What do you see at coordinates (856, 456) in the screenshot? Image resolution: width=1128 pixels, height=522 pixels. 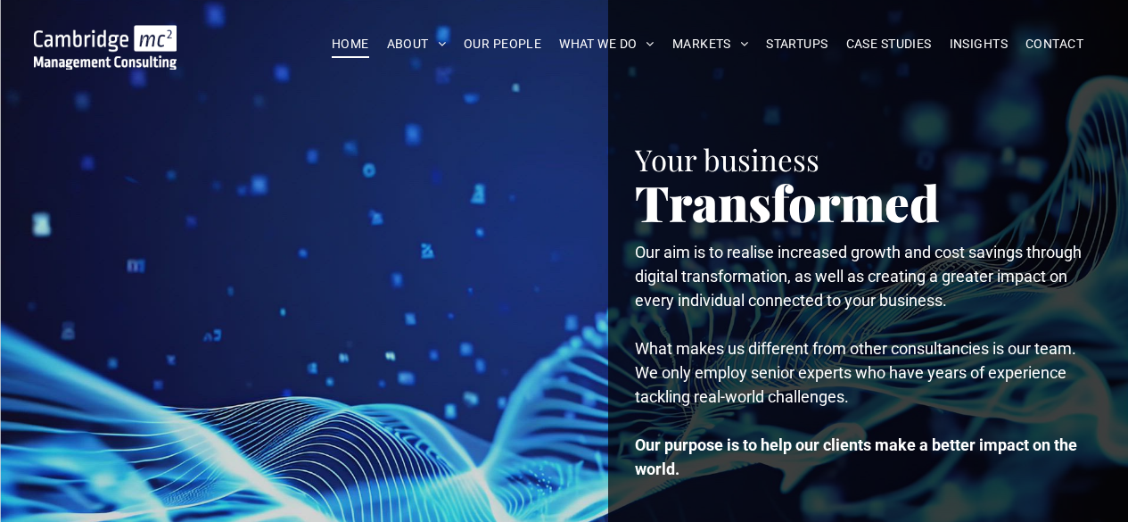 I see `strong: Our purpose is to help our clients make a better impact on the world.` at bounding box center [856, 456].